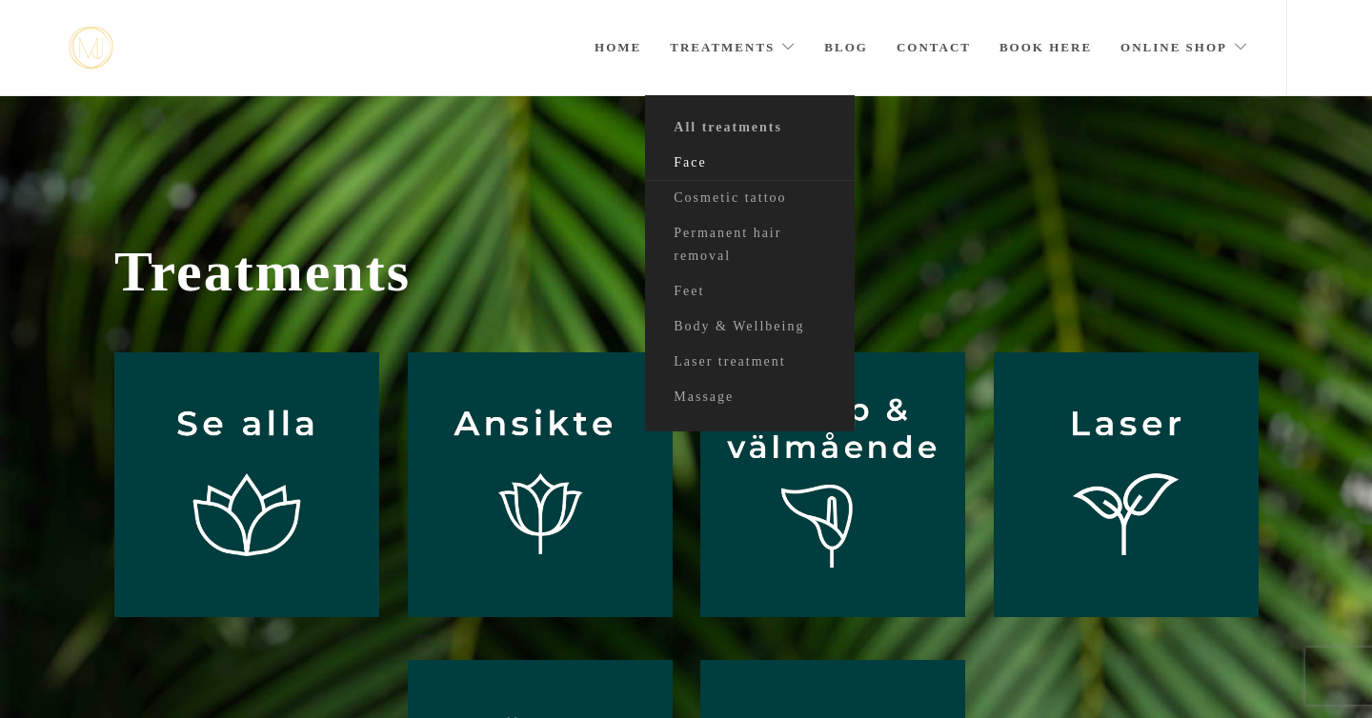  Describe the element at coordinates (750, 397) in the screenshot. I see `a: Massage` at that location.